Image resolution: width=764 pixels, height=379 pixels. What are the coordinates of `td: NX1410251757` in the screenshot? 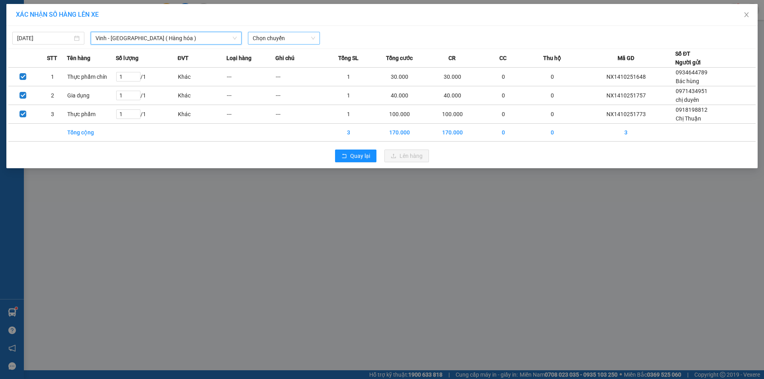 It's located at (626, 95).